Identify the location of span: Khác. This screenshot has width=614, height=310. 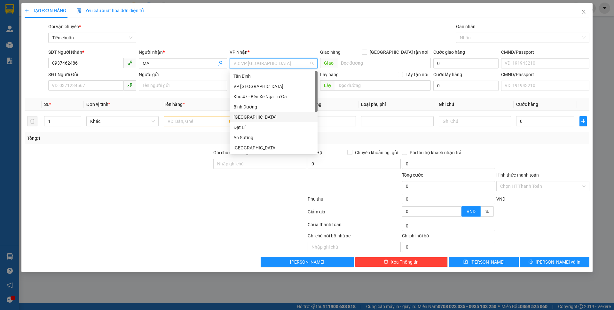
(123, 121).